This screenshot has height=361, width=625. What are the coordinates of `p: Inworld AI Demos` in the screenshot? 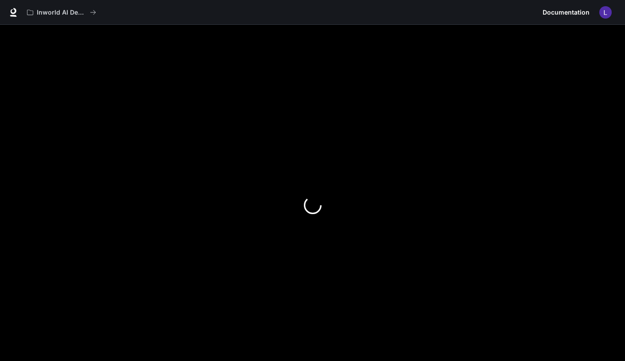 It's located at (62, 12).